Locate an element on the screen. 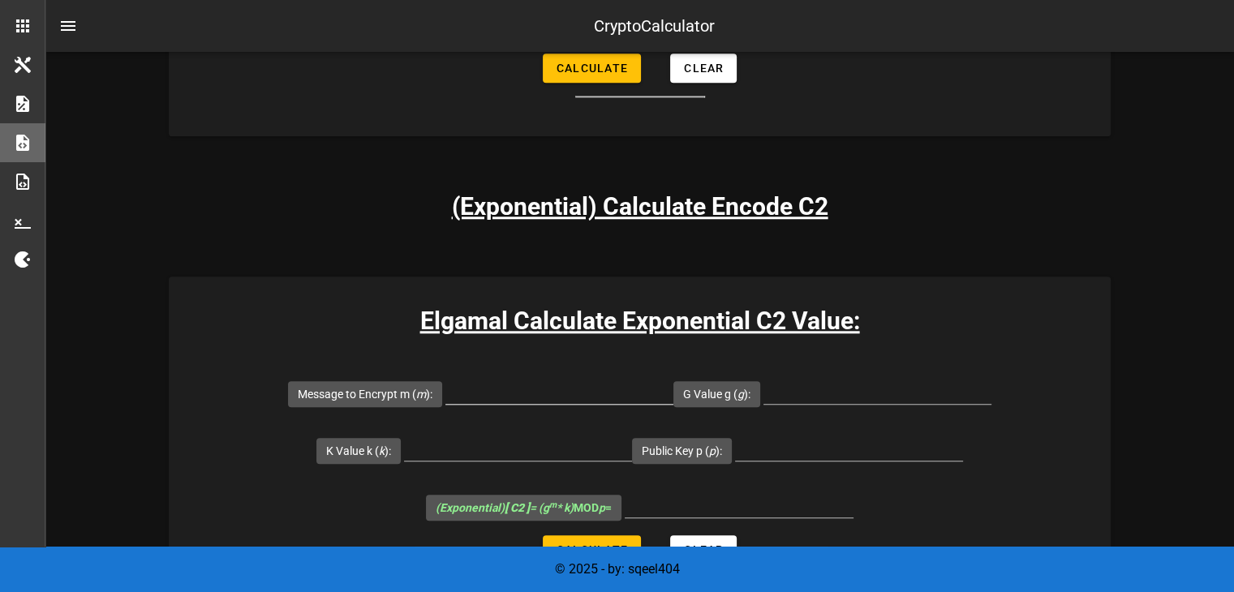 This screenshot has height=592, width=1234. span: MOD = is located at coordinates (523, 508).